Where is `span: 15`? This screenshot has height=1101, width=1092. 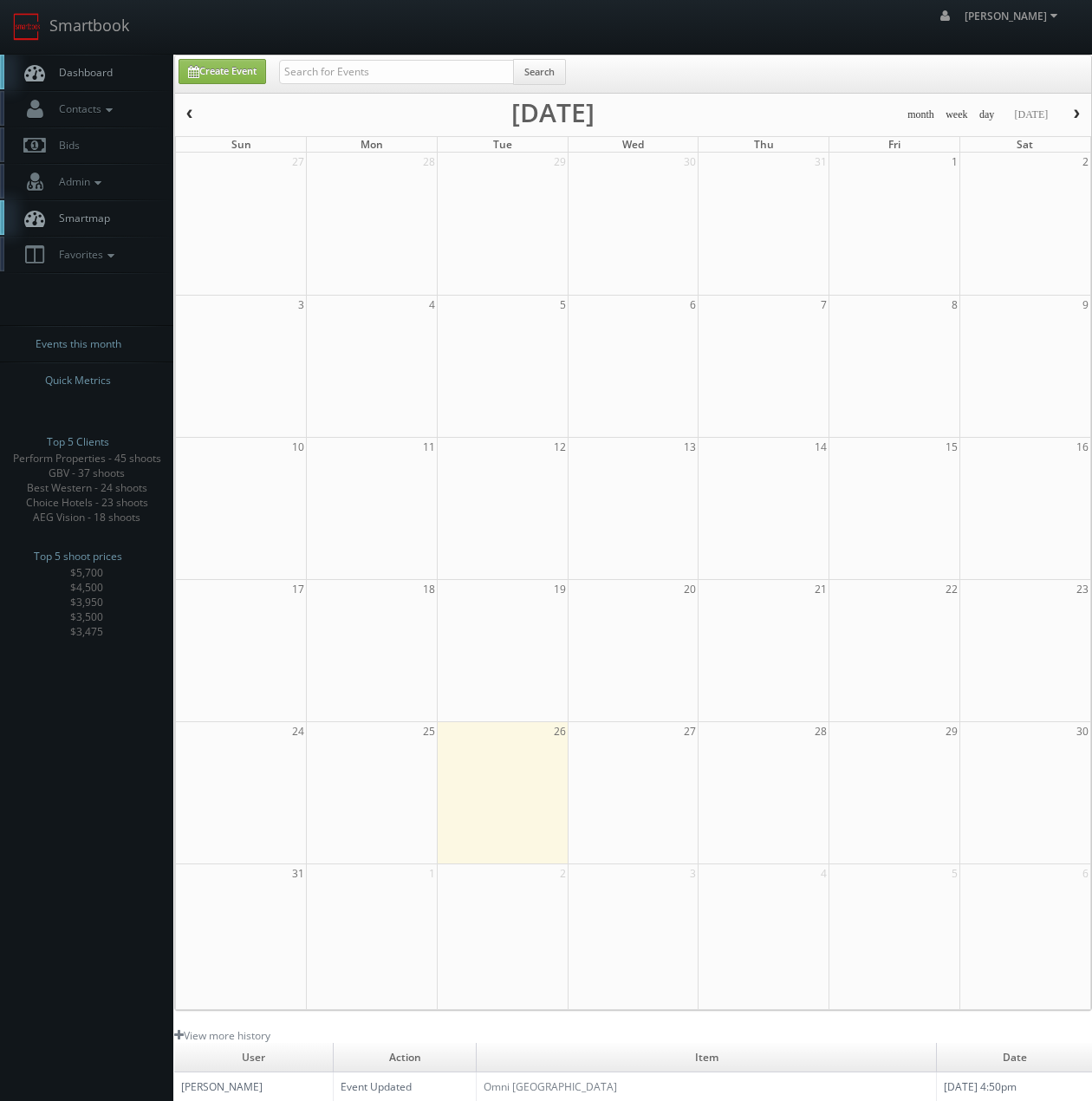
span: 15 is located at coordinates (952, 447).